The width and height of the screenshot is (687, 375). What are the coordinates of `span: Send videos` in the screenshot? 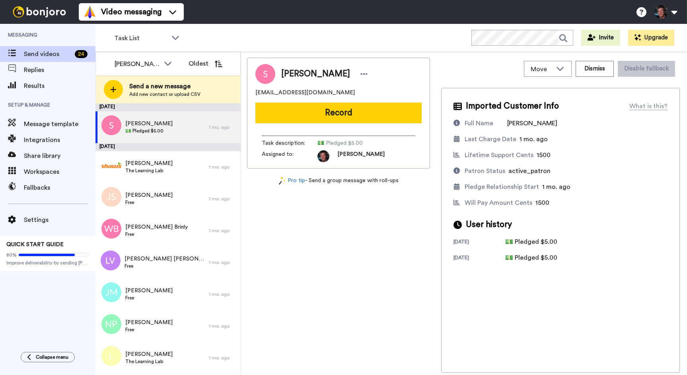 It's located at (48, 54).